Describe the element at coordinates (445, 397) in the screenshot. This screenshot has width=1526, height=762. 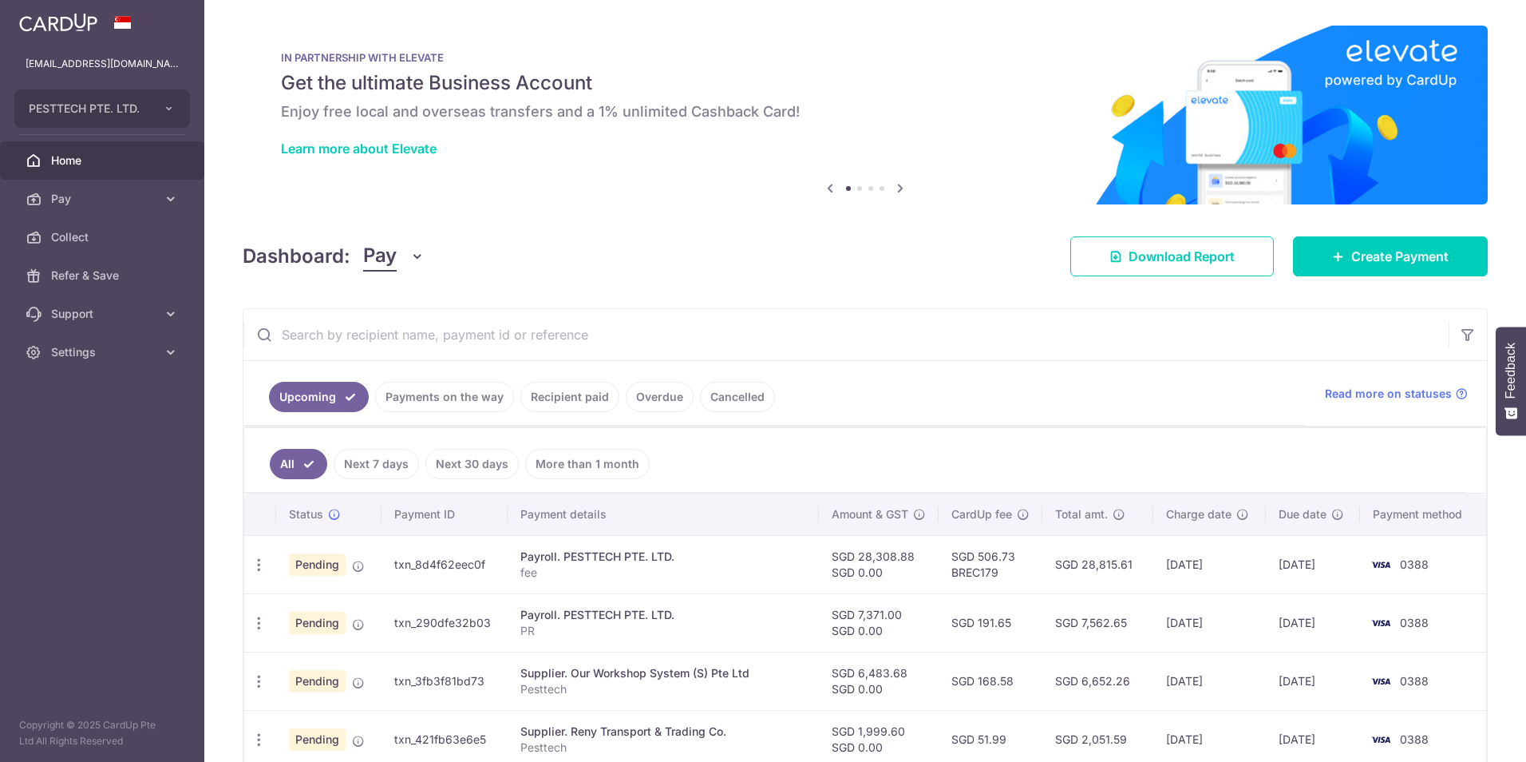
I see `a: Payments on the way` at that location.